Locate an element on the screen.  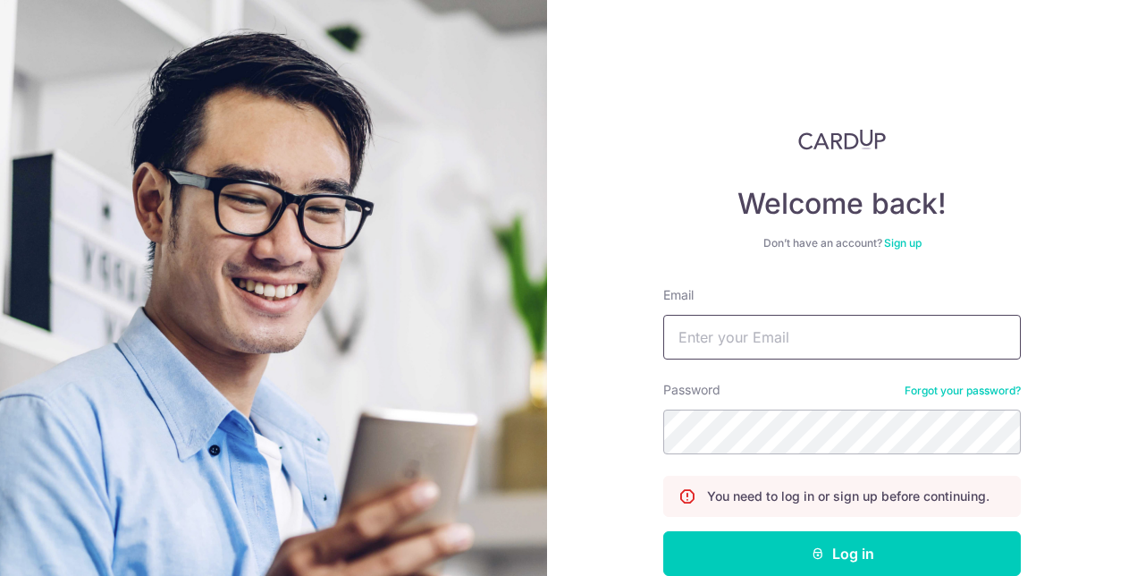
label: Password is located at coordinates (692, 390).